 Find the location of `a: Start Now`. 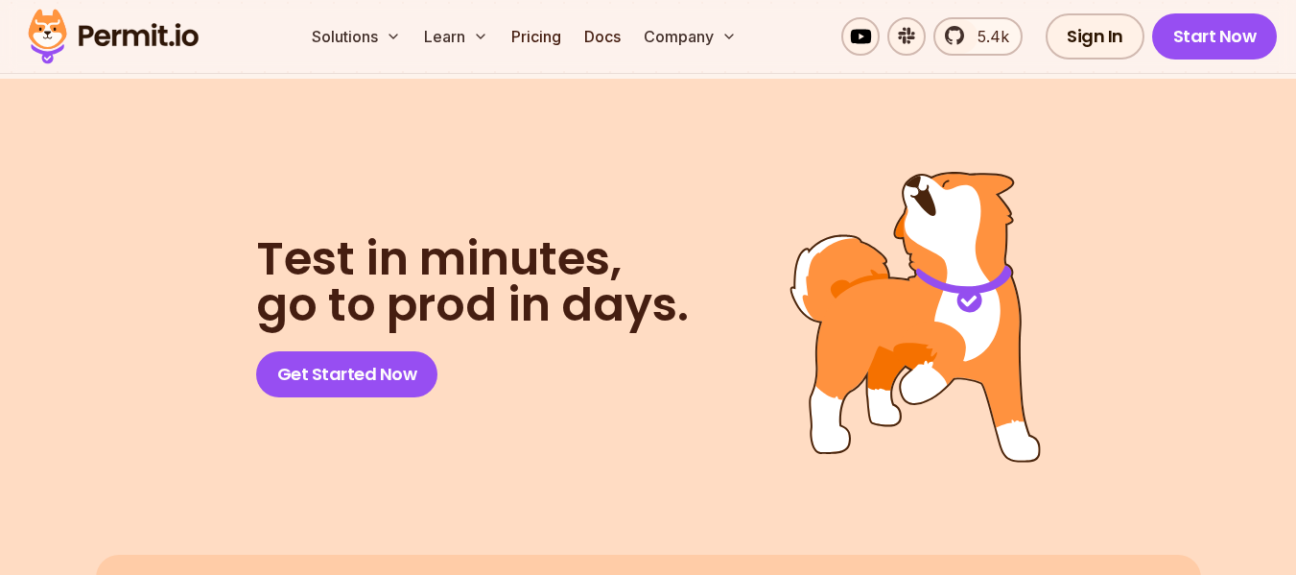

a: Start Now is located at coordinates (1215, 36).